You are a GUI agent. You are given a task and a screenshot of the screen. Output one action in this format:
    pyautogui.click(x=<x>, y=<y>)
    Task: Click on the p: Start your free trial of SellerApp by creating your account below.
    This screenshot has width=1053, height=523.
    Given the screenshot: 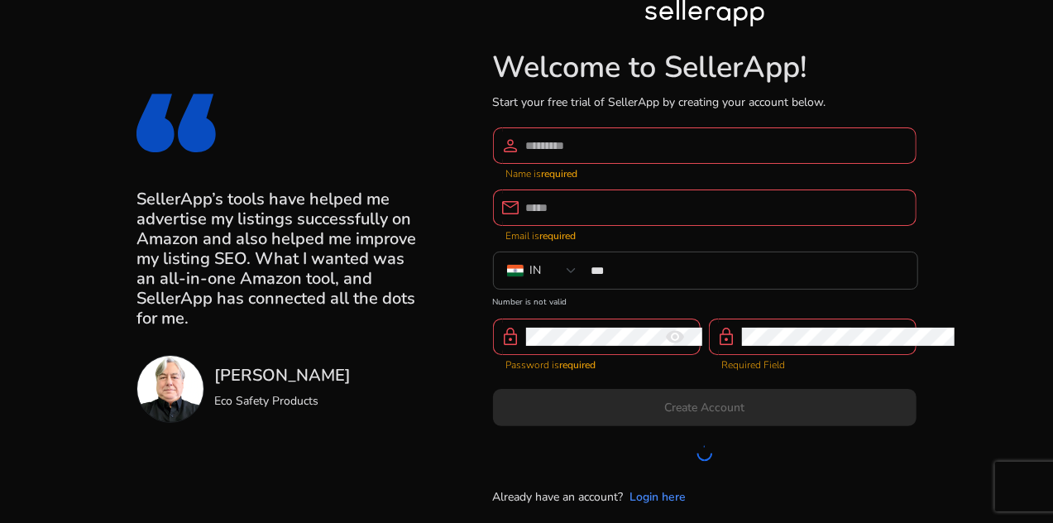 What is the action you would take?
    pyautogui.click(x=705, y=102)
    